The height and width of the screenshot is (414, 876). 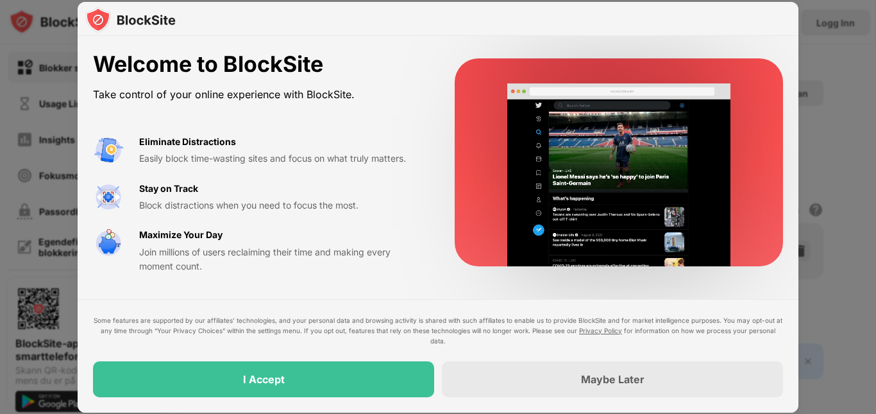 What do you see at coordinates (613, 379) in the screenshot?
I see `div: Maybe Later` at bounding box center [613, 379].